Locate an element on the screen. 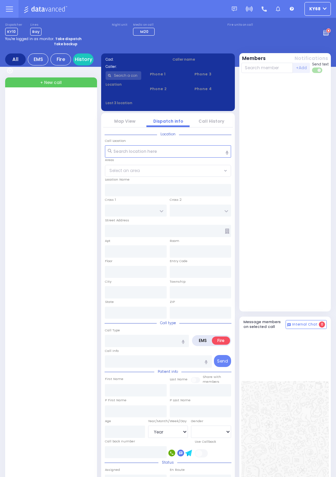  label: Call Location is located at coordinates (115, 141).